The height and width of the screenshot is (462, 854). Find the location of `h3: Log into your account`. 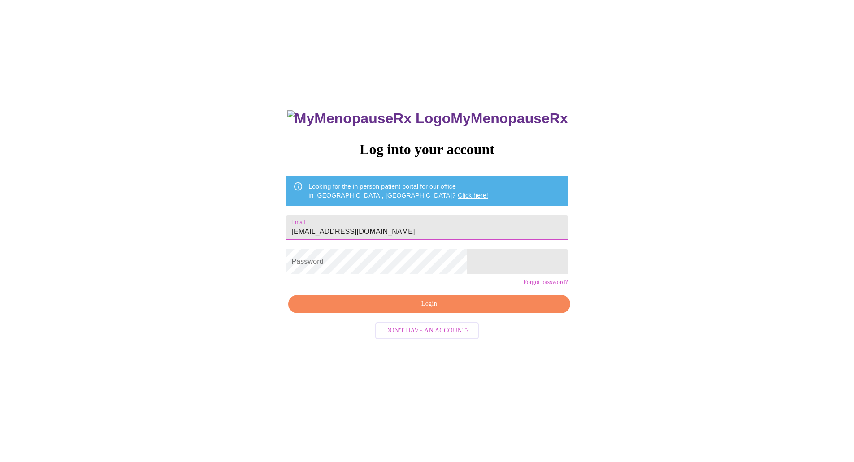

h3: Log into your account is located at coordinates (427, 149).